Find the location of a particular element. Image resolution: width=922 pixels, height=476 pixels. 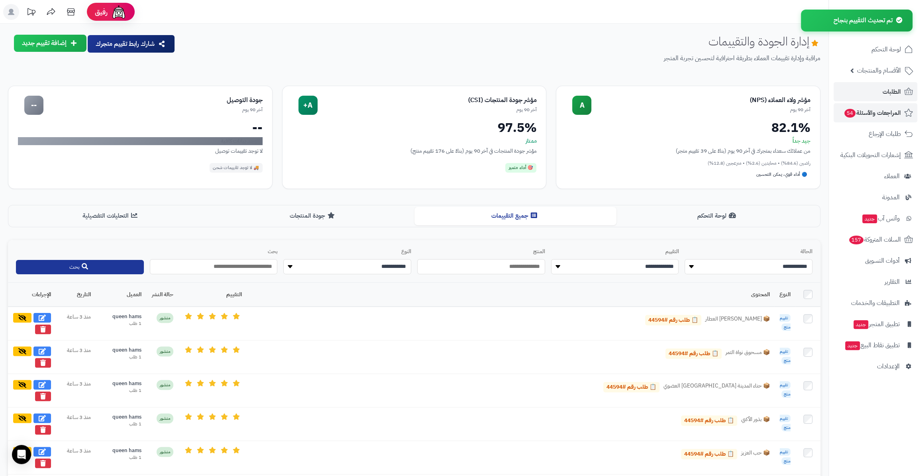

span: الإعدادات is located at coordinates (889, 366).